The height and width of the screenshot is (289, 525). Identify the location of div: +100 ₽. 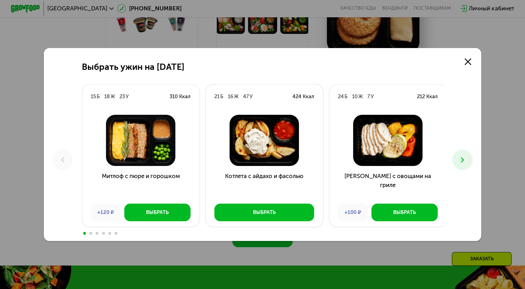
(353, 212).